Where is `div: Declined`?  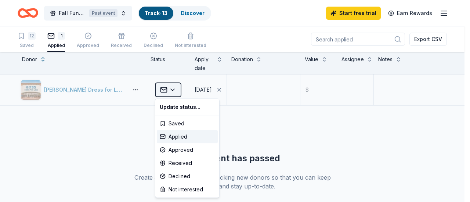
div: Declined is located at coordinates (187, 177).